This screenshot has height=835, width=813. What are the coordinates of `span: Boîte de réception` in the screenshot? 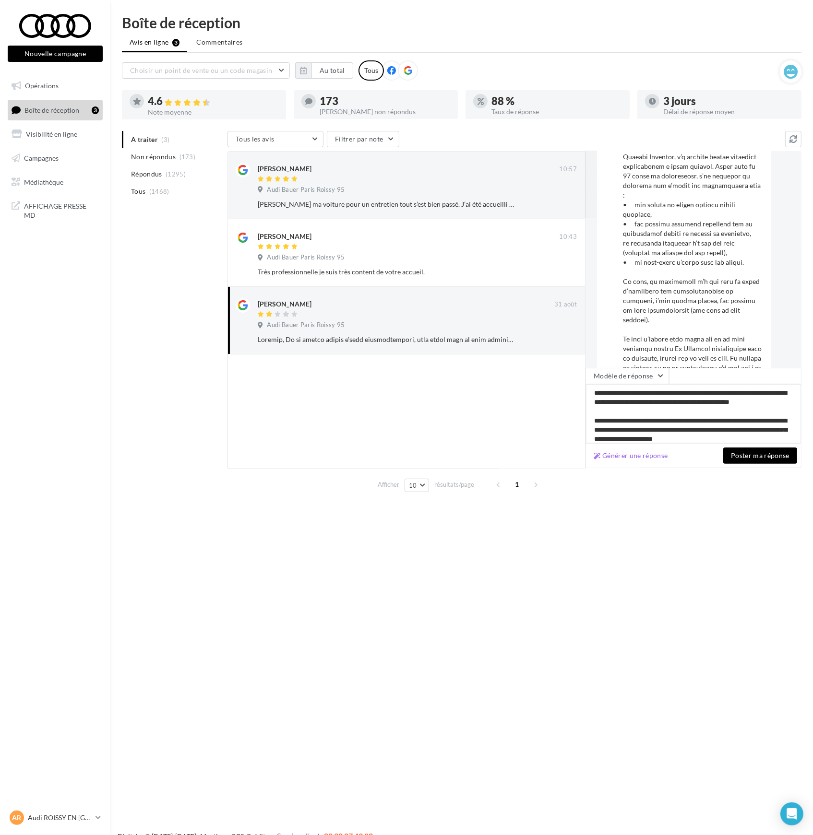 It's located at (52, 109).